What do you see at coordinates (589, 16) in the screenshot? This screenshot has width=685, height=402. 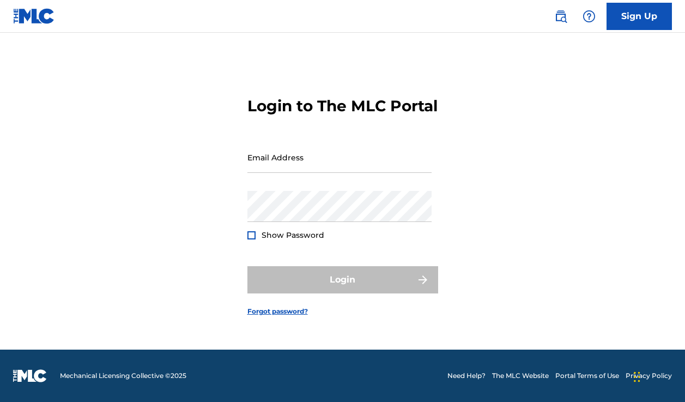 I see `div: Help` at bounding box center [589, 16].